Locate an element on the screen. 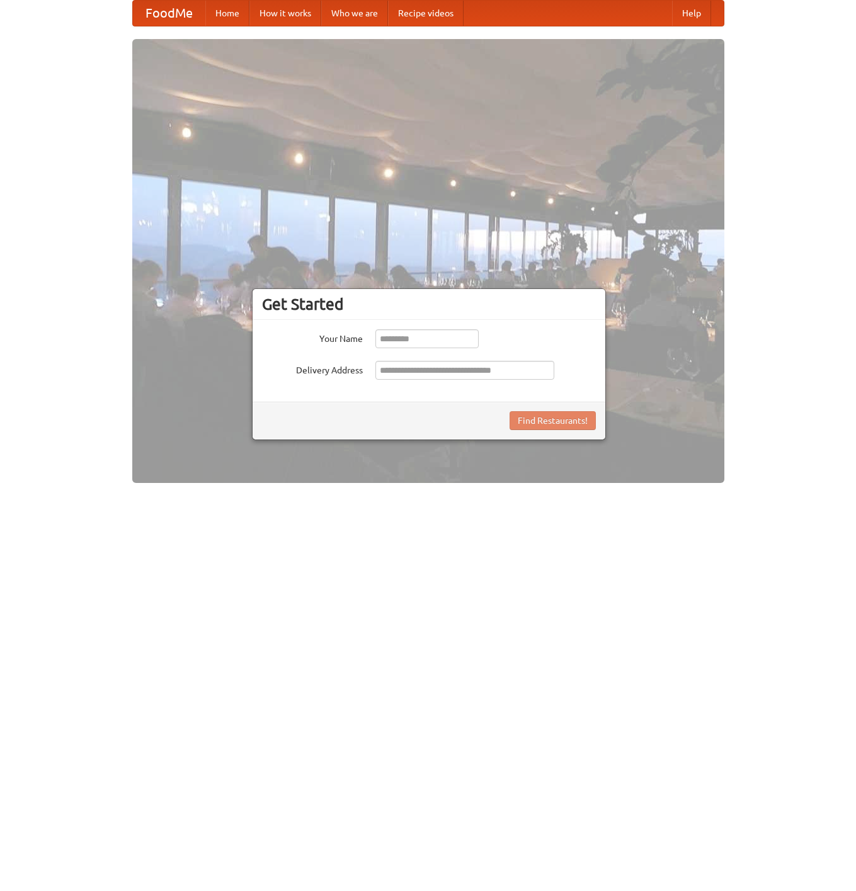  button: Find Restaurants! is located at coordinates (552, 421).